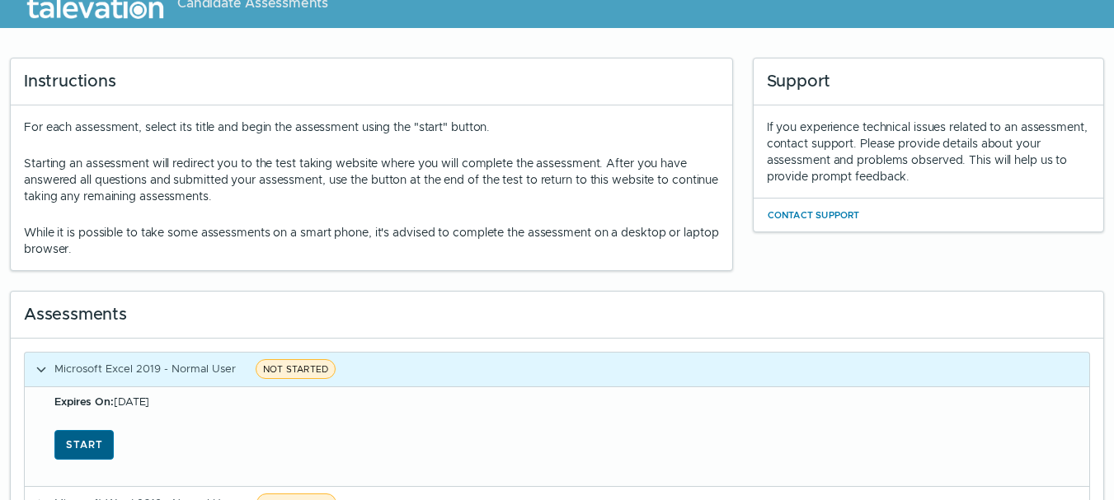 This screenshot has width=1114, height=500. I want to click on b: Expires On:, so click(84, 401).